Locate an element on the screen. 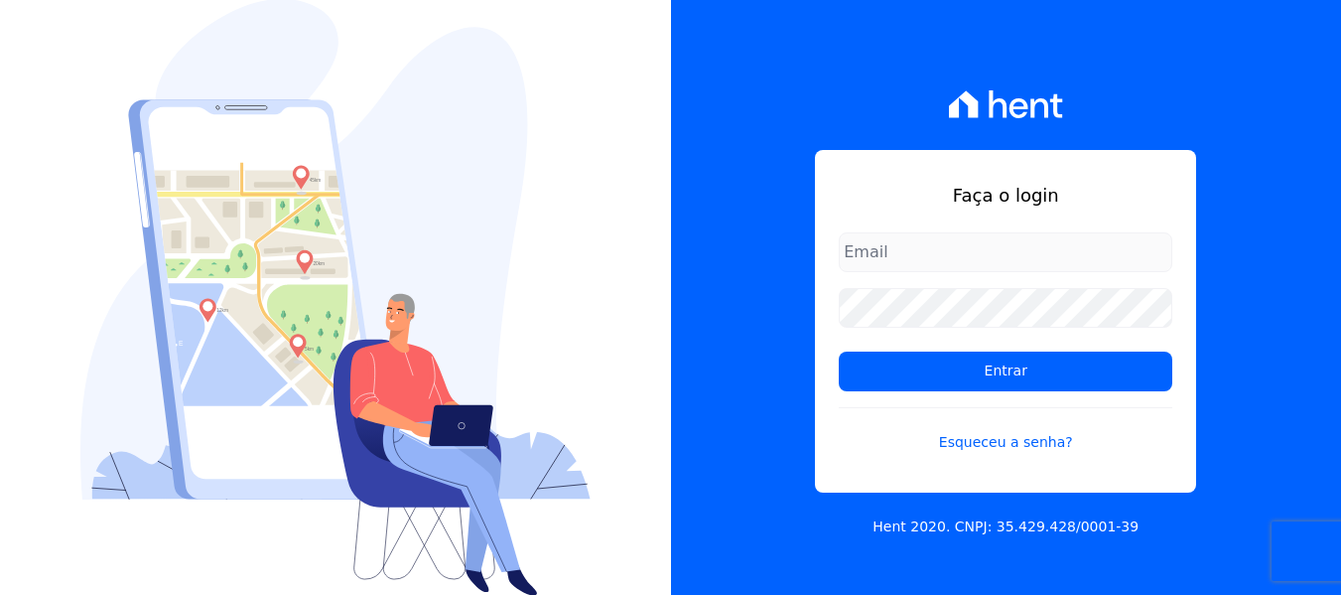  input: Email is located at coordinates (1006, 252).